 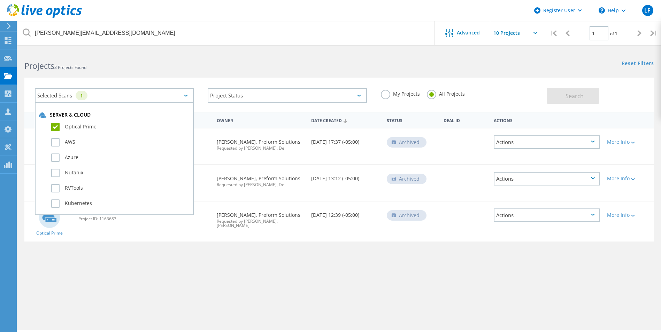 What do you see at coordinates (647, 10) in the screenshot?
I see `span: LF` at bounding box center [647, 10].